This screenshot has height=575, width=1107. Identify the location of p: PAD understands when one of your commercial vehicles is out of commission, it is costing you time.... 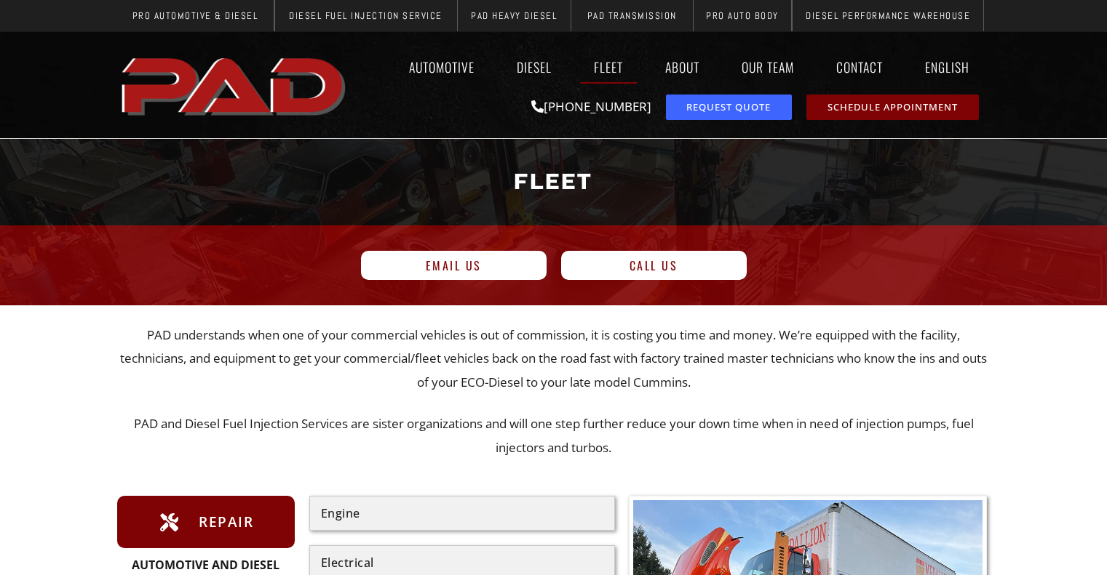
(554, 359).